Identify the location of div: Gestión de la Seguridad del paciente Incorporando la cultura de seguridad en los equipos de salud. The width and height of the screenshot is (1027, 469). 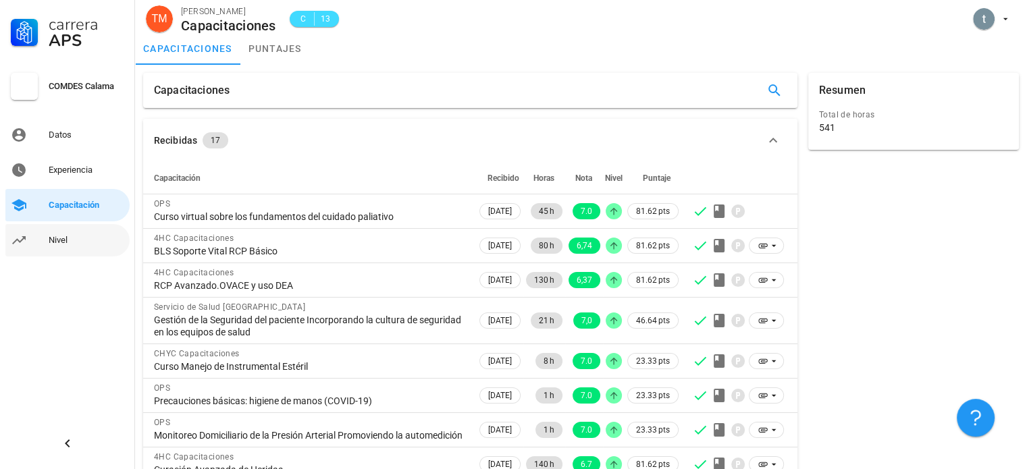
(310, 326).